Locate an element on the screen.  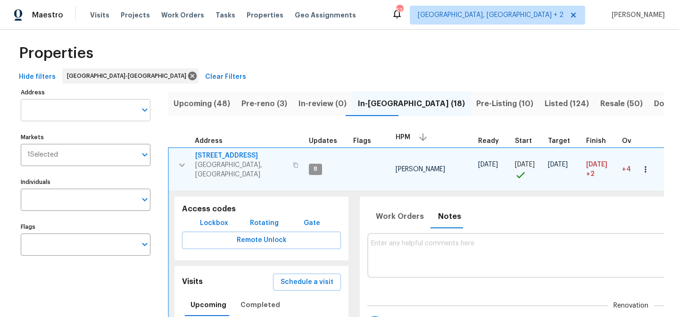
button: Rotating is located at coordinates (264, 223).